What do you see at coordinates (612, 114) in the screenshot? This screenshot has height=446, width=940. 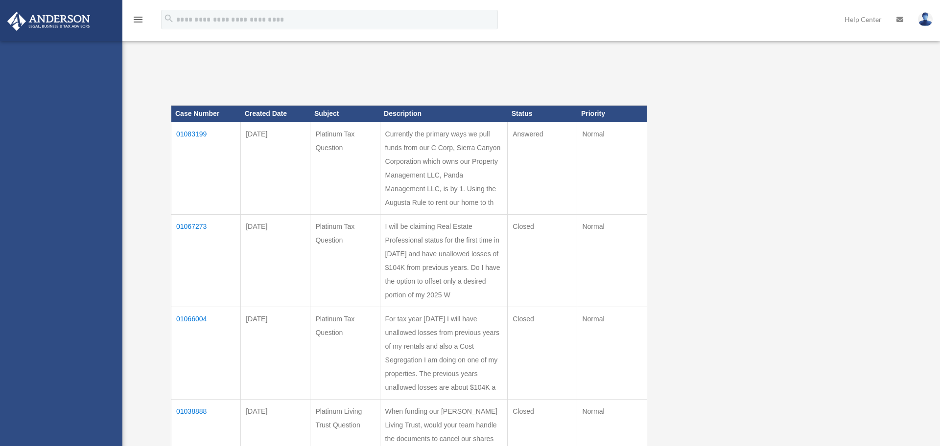 I see `th: Priority` at bounding box center [612, 114].